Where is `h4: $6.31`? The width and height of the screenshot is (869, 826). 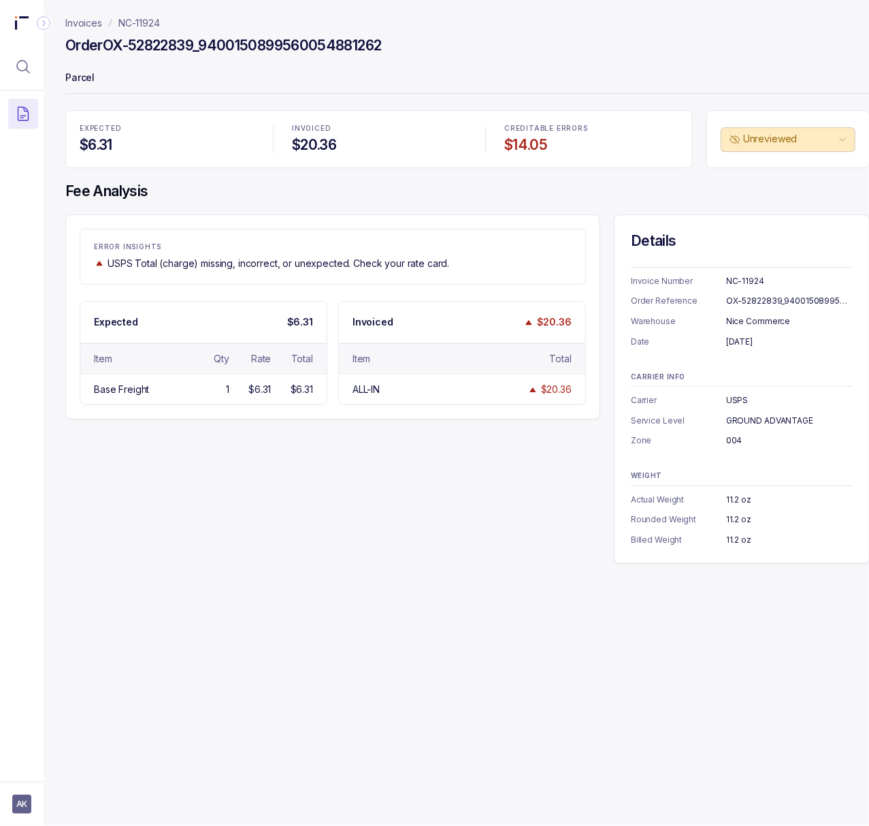 h4: $6.31 is located at coordinates (167, 145).